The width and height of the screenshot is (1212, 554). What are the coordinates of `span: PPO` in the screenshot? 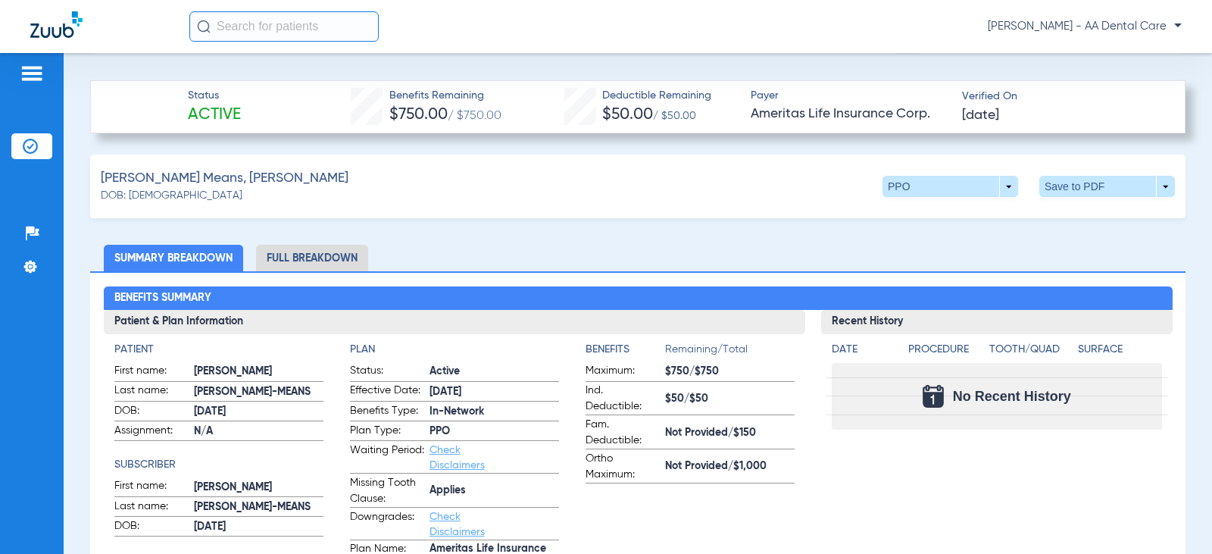 It's located at (494, 431).